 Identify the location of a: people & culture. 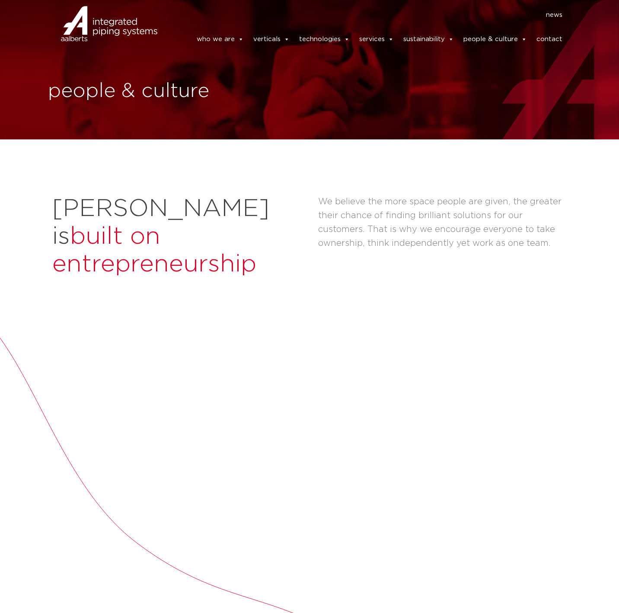
(495, 39).